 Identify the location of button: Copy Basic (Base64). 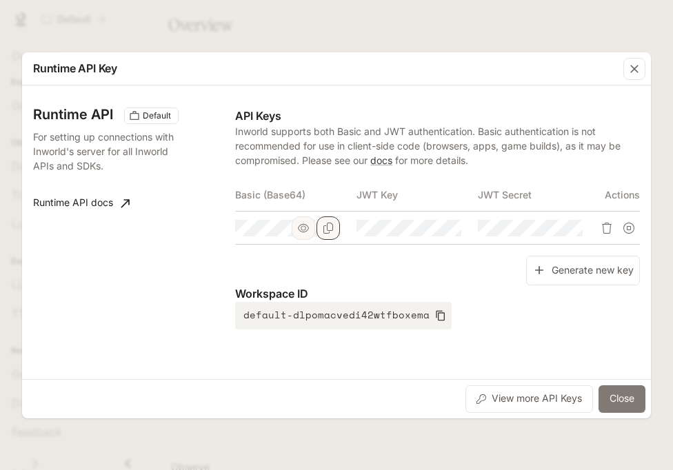
(328, 228).